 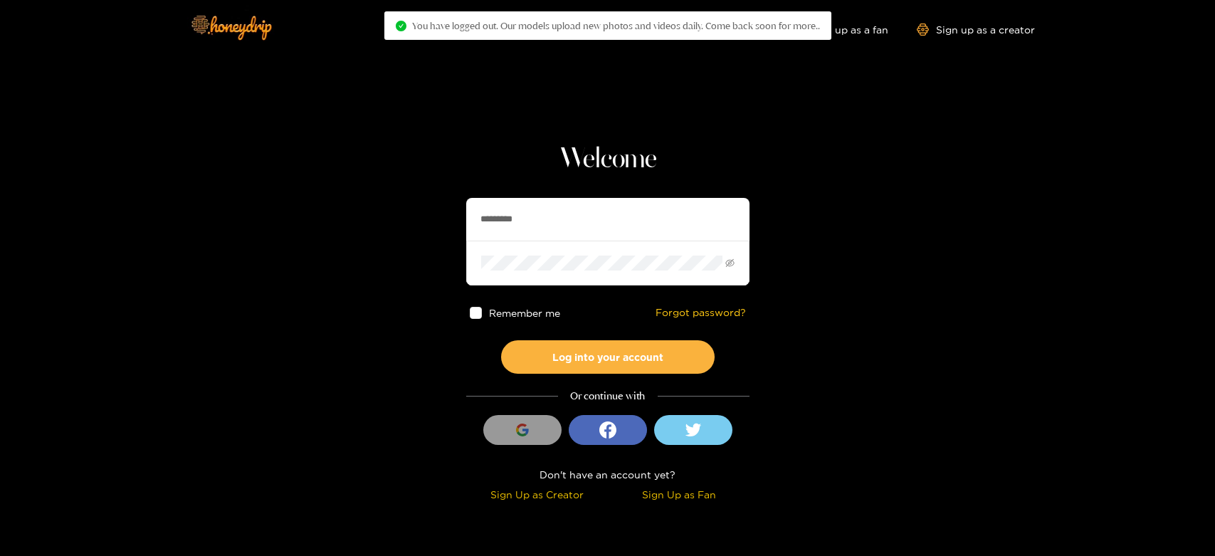 What do you see at coordinates (839, 29) in the screenshot?
I see `a: Sign up as a fan` at bounding box center [839, 29].